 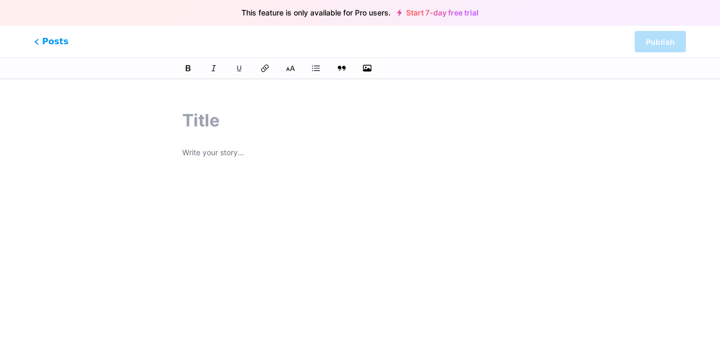 What do you see at coordinates (360, 120) in the screenshot?
I see `input: Title` at bounding box center [360, 120].